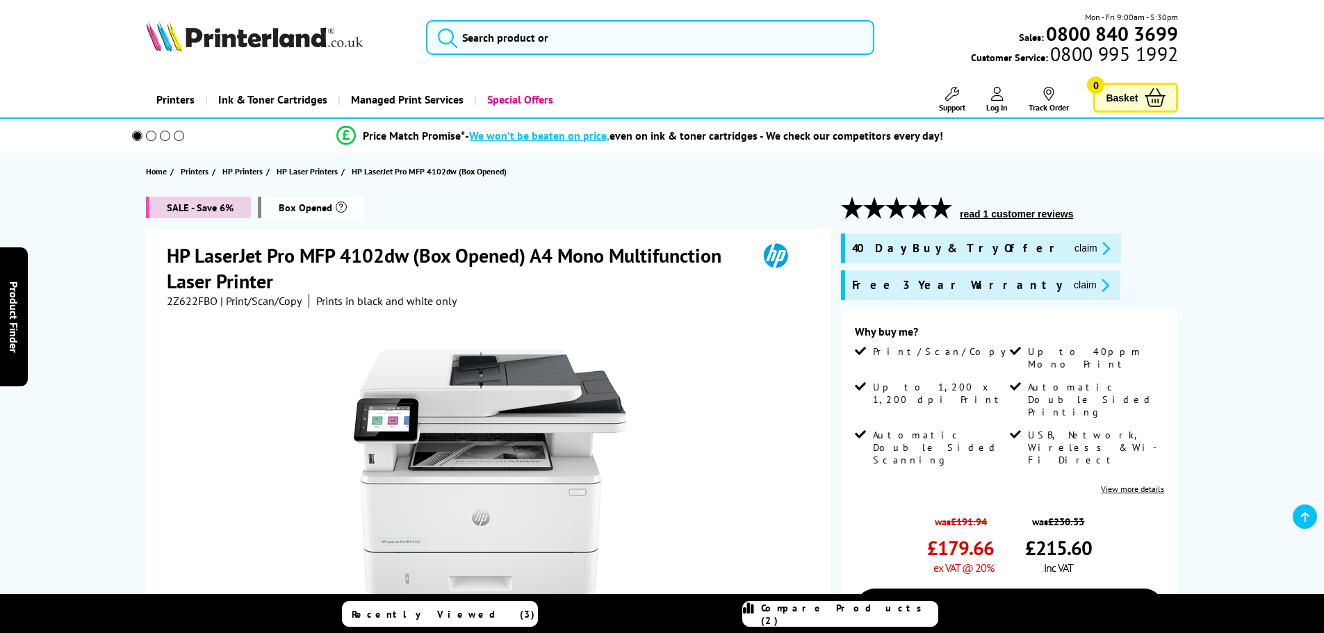  What do you see at coordinates (996, 107) in the screenshot?
I see `span: Log In` at bounding box center [996, 107].